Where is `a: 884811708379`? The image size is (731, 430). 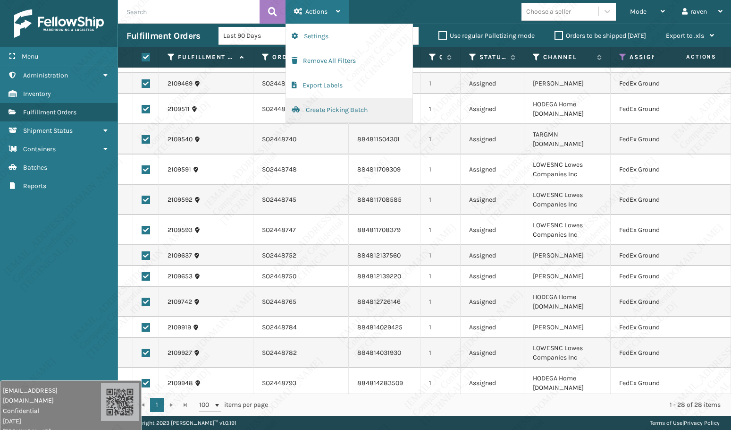 a: 884811708379 is located at coordinates (379, 229).